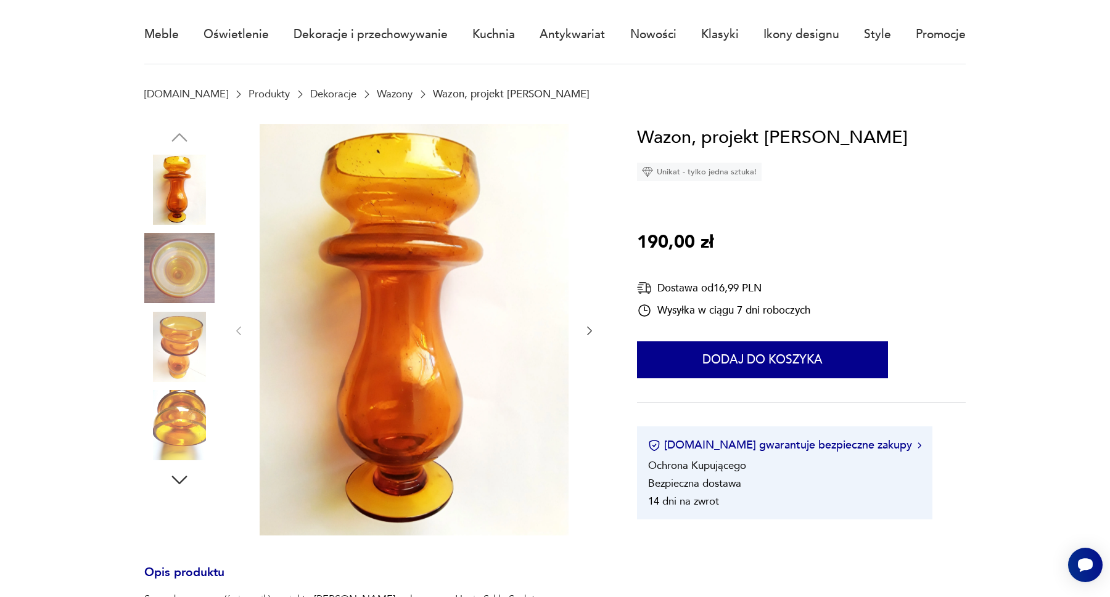  What do you see at coordinates (572, 35) in the screenshot?
I see `a: Antykwariat` at bounding box center [572, 35].